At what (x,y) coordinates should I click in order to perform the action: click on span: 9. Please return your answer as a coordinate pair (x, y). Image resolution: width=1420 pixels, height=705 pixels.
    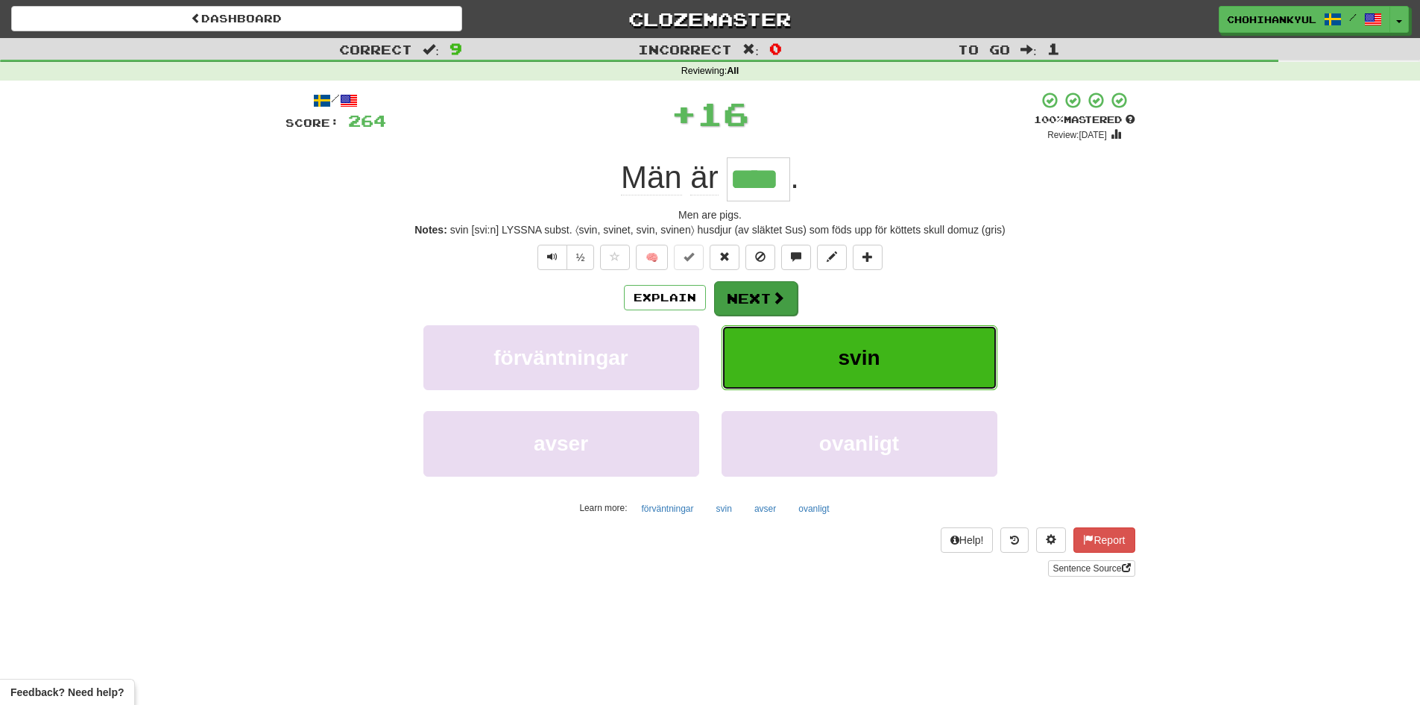
    Looking at the image, I should click on (456, 48).